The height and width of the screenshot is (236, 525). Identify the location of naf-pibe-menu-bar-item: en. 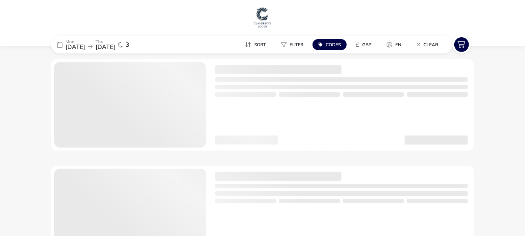
(395, 44).